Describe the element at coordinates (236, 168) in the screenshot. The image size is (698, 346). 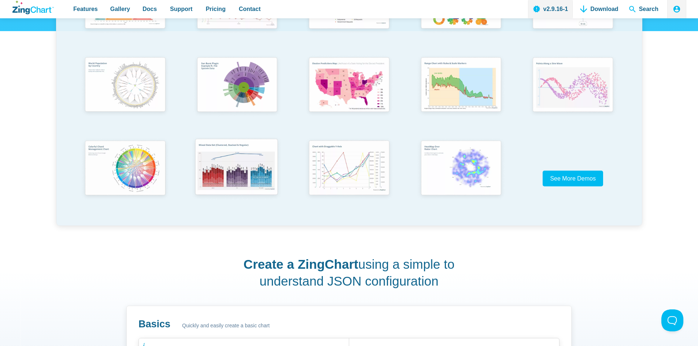
I see `img: Mixed Data Set (Clustered, Stacked, and Regular)` at that location.